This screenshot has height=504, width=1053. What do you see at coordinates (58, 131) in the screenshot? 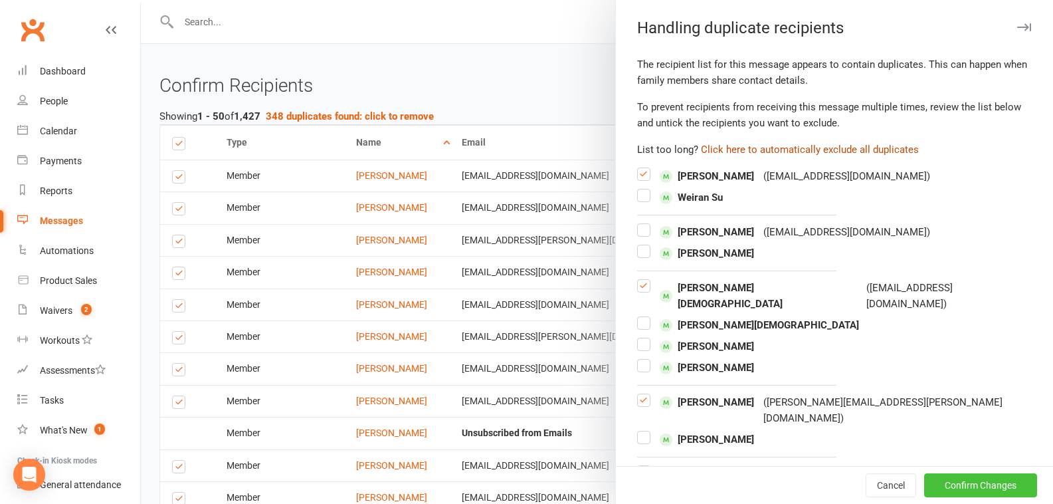
I see `div: Calendar` at bounding box center [58, 131].